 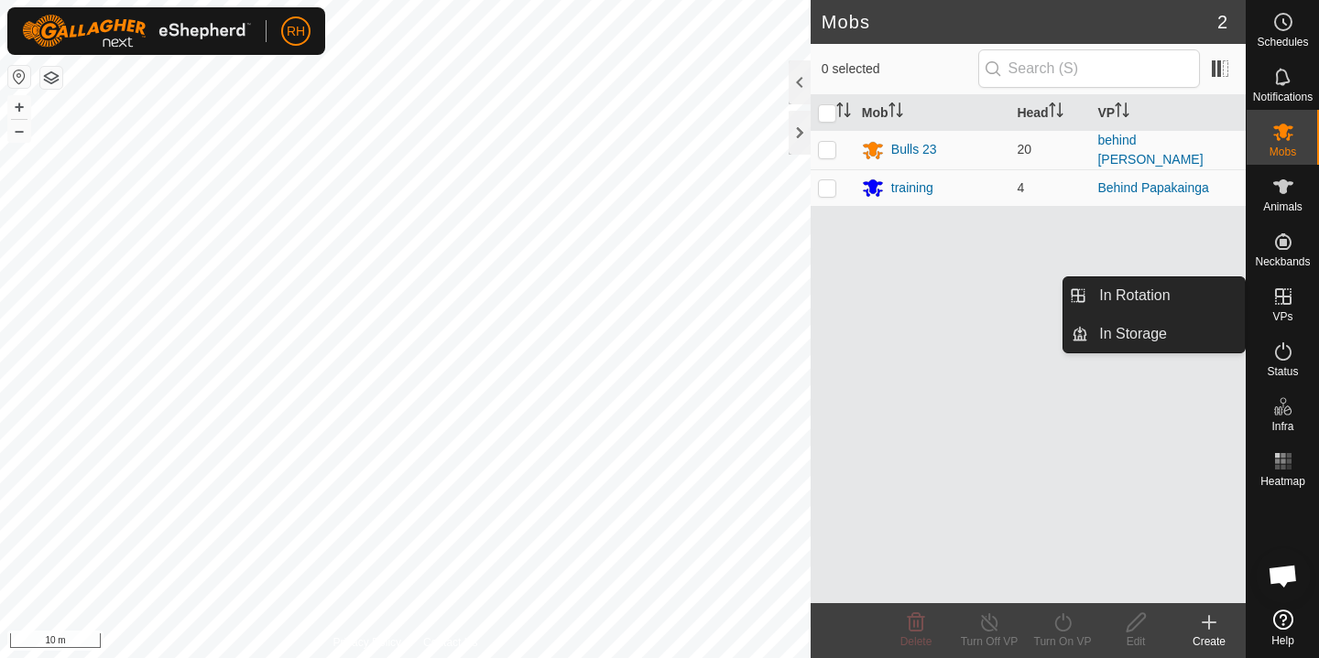 I want to click on span: Help, so click(x=1282, y=641).